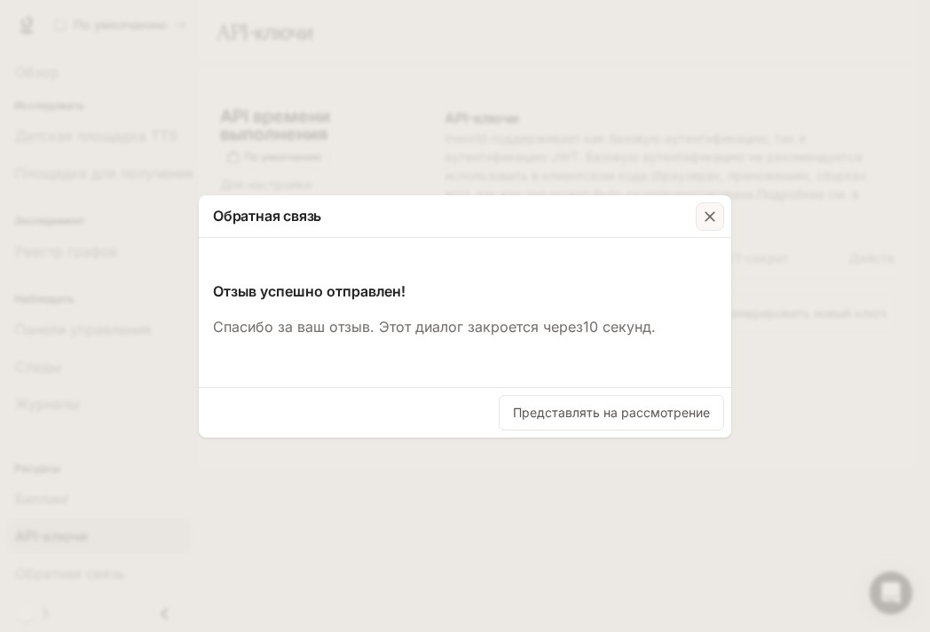 This screenshot has height=632, width=930. What do you see at coordinates (611, 412) in the screenshot?
I see `font: Представлять на рассмотрение` at bounding box center [611, 412].